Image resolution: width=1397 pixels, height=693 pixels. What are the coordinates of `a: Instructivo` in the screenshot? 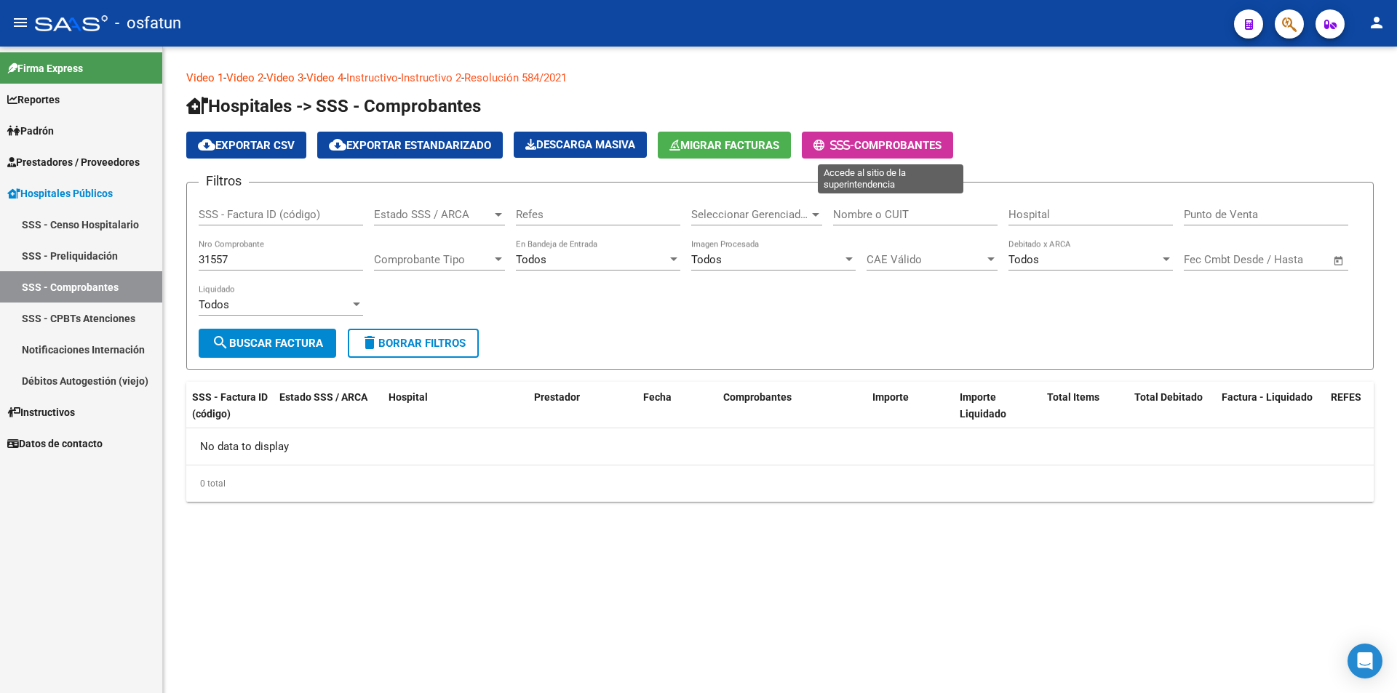 It's located at (372, 78).